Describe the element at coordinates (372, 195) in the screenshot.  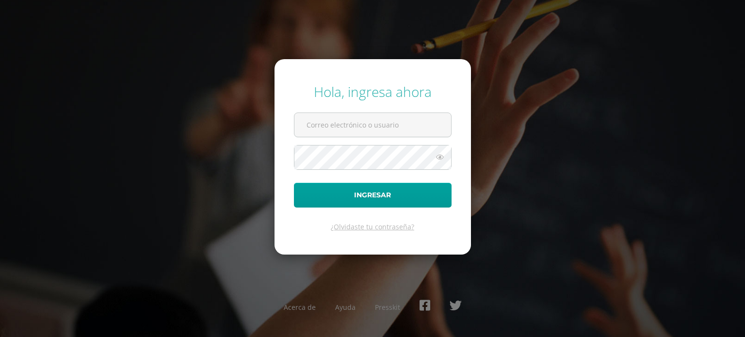
I see `button: Ingresar` at that location.